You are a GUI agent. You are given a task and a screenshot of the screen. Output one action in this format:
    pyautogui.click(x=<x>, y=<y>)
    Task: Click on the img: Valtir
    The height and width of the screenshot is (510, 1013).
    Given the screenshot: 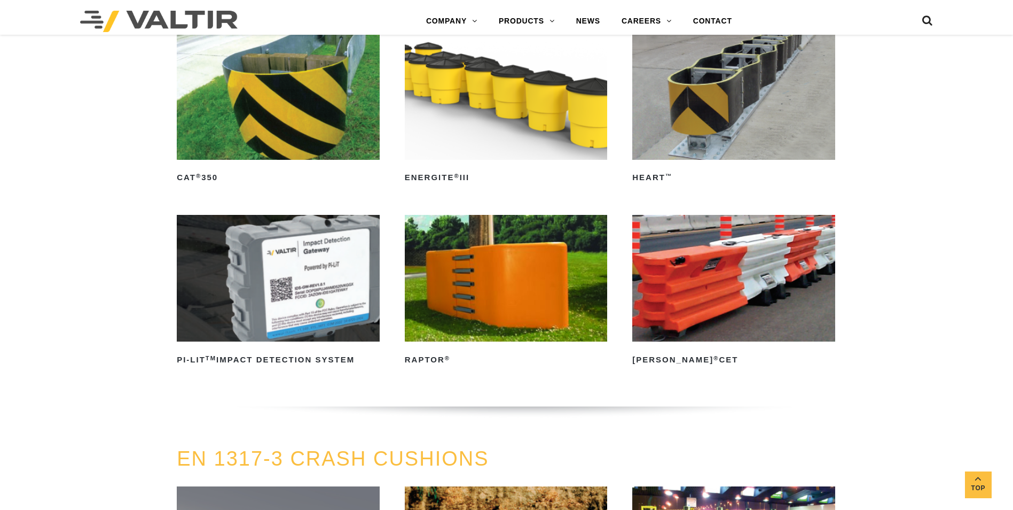 What is the action you would take?
    pyautogui.click(x=159, y=21)
    